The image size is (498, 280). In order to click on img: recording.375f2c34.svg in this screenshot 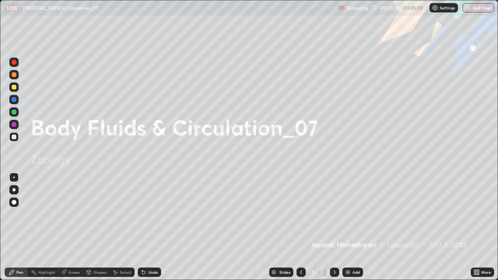, I will do `click(341, 8)`.